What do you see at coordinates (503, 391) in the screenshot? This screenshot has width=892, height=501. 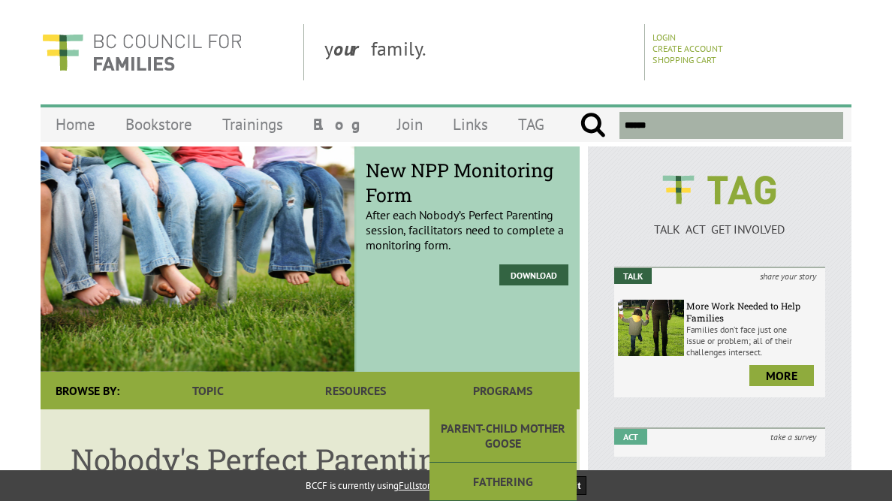 I see `a: Programs` at bounding box center [503, 391].